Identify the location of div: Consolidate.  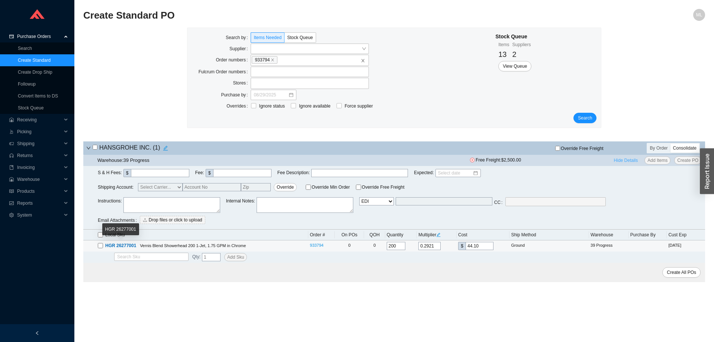
(685, 148).